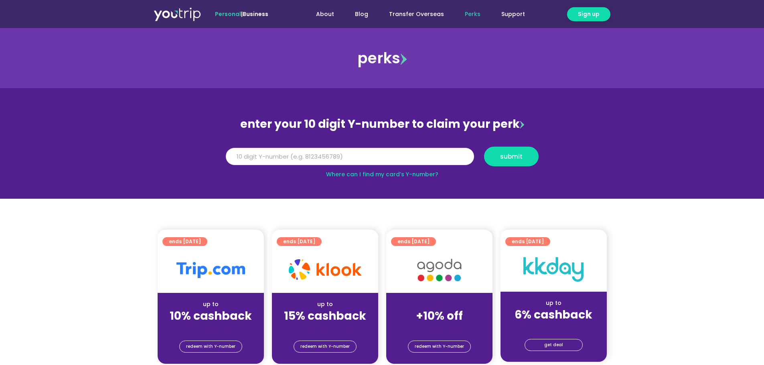 Image resolution: width=764 pixels, height=365 pixels. I want to click on div: enter your 10 digit Y-number to claim your perk, so click(382, 124).